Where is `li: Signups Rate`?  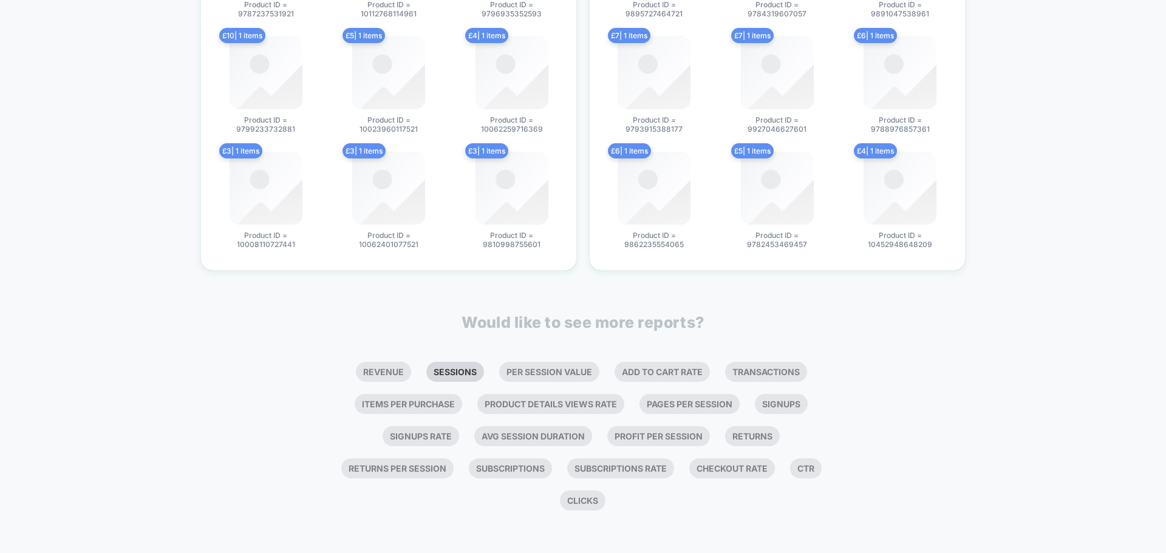 li: Signups Rate is located at coordinates (421, 436).